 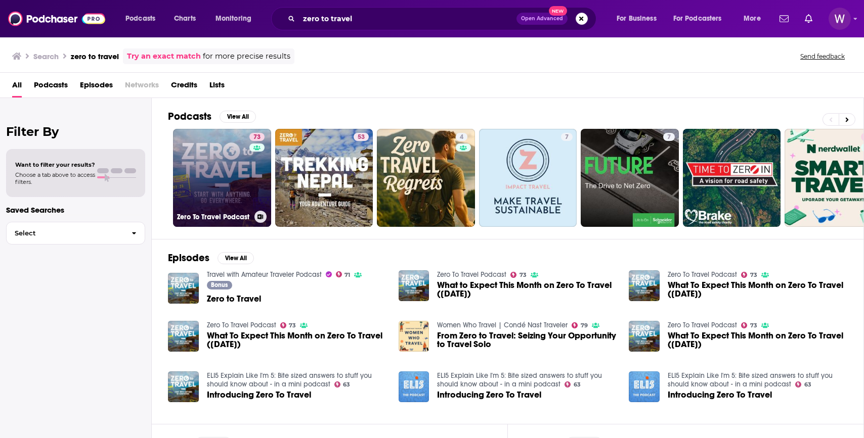 I want to click on span: Zero to Travel, so click(x=234, y=299).